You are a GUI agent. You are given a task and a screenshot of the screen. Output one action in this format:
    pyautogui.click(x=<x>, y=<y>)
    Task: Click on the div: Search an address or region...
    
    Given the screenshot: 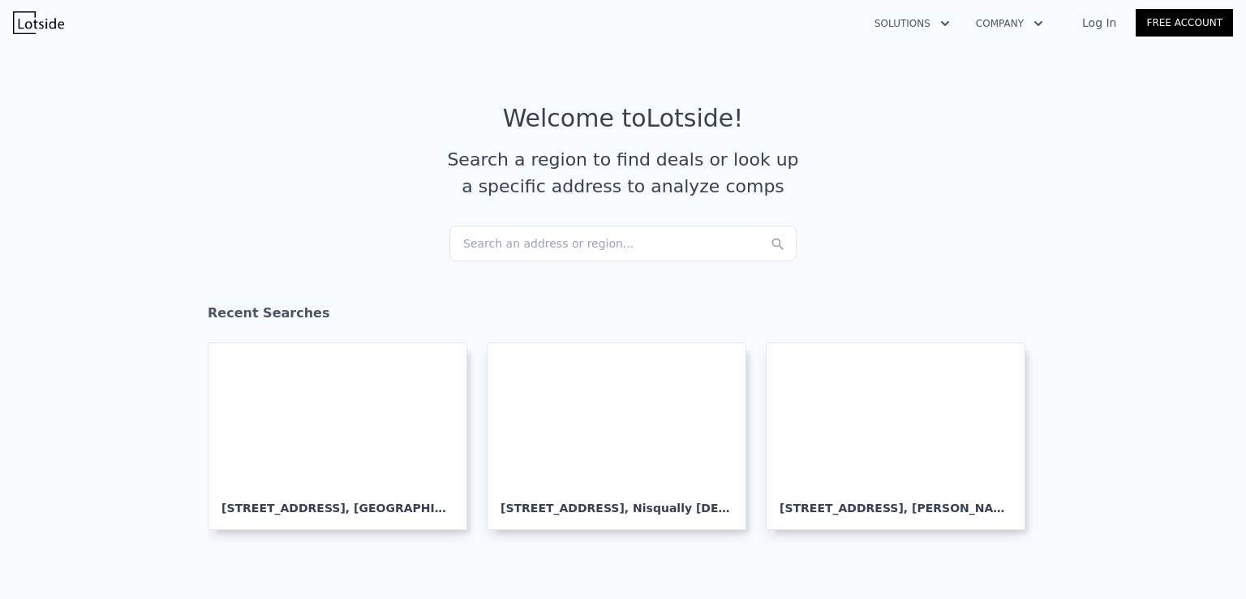 What is the action you would take?
    pyautogui.click(x=623, y=243)
    